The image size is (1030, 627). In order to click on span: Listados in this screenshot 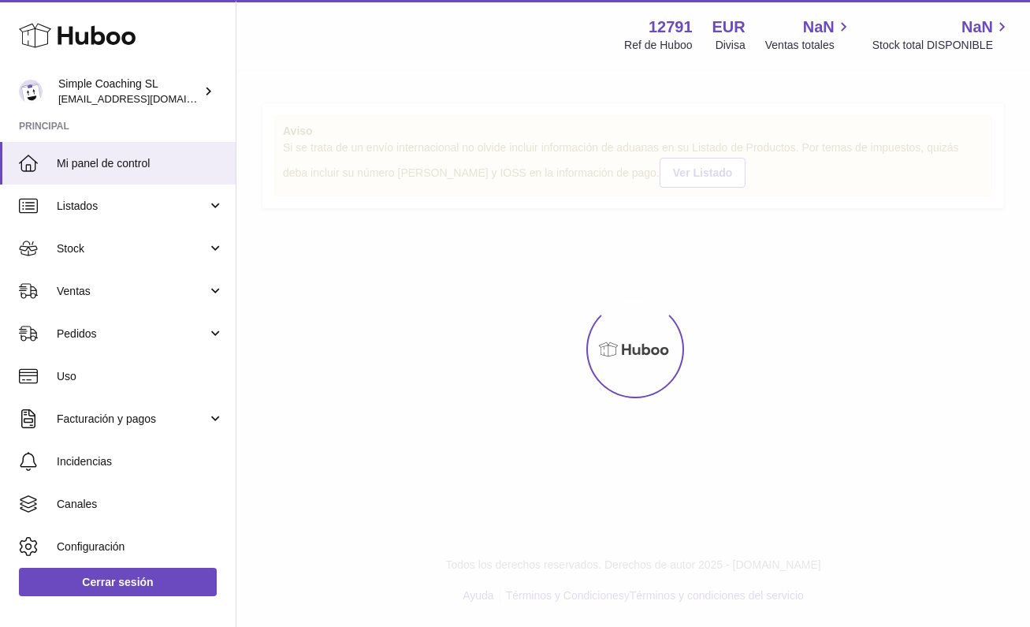, I will do `click(132, 206)`.